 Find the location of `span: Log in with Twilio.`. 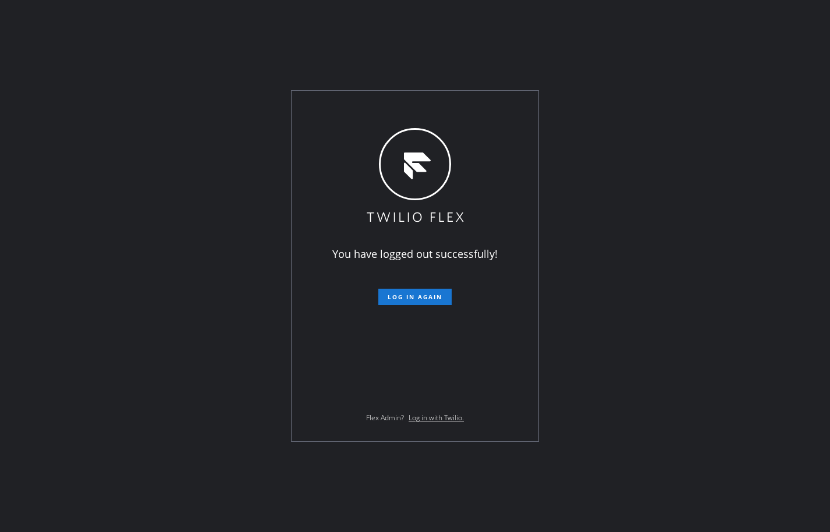

span: Log in with Twilio. is located at coordinates (436, 417).